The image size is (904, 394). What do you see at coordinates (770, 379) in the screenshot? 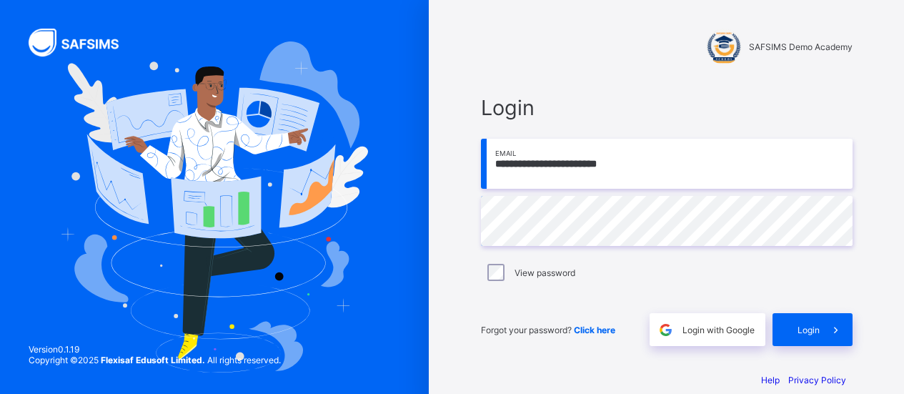
I see `a: Help` at bounding box center [770, 379].